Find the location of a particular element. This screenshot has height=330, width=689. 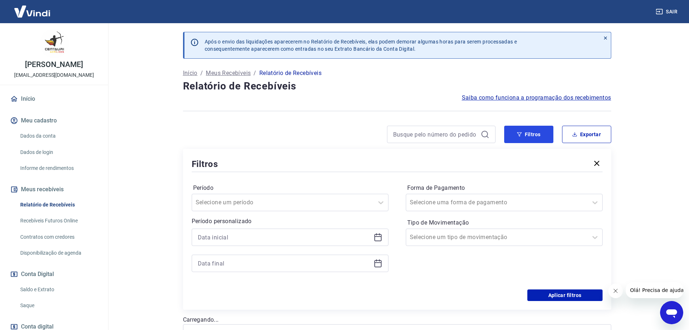

p: Carregando... is located at coordinates (397, 320).